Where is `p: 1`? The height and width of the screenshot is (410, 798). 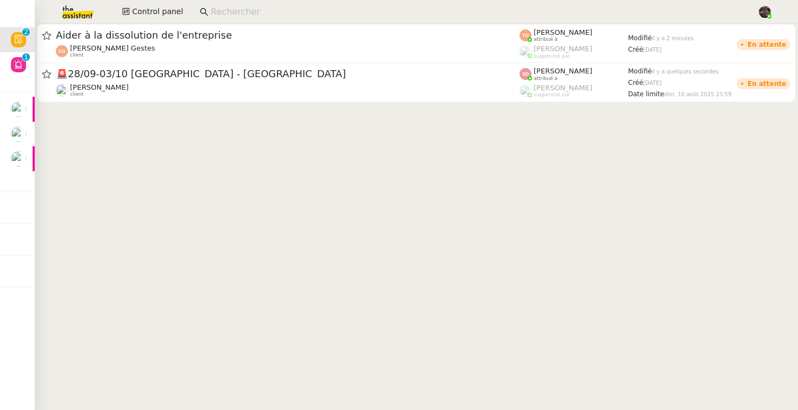 p: 1 is located at coordinates (26, 58).